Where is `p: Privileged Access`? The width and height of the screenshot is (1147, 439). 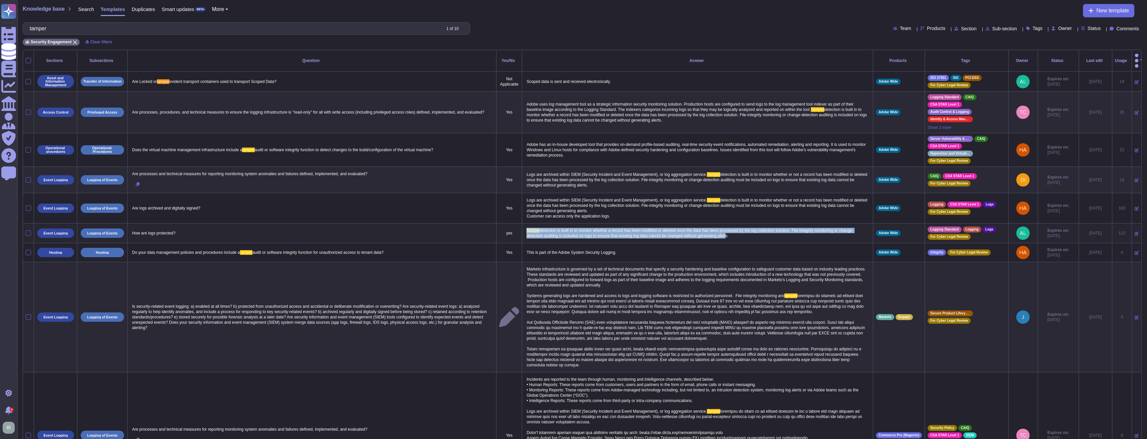 p: Privileged Access is located at coordinates (102, 112).